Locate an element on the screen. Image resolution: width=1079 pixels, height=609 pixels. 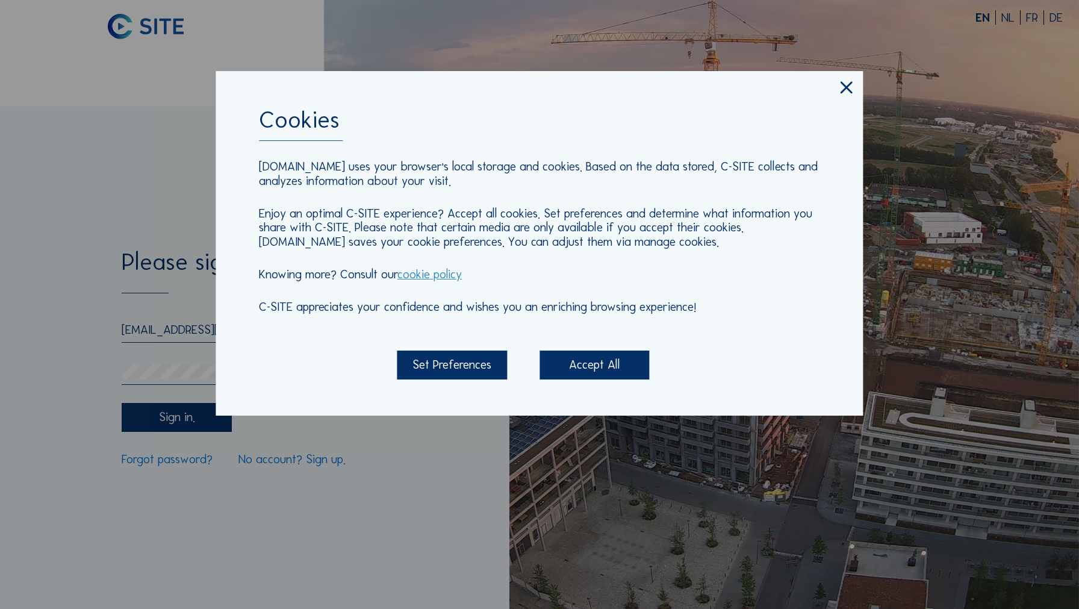
p: Enjoy an optimal C-SITE experience? Accept all cookies. Set preferences and determine what inform... is located at coordinates (540, 228).